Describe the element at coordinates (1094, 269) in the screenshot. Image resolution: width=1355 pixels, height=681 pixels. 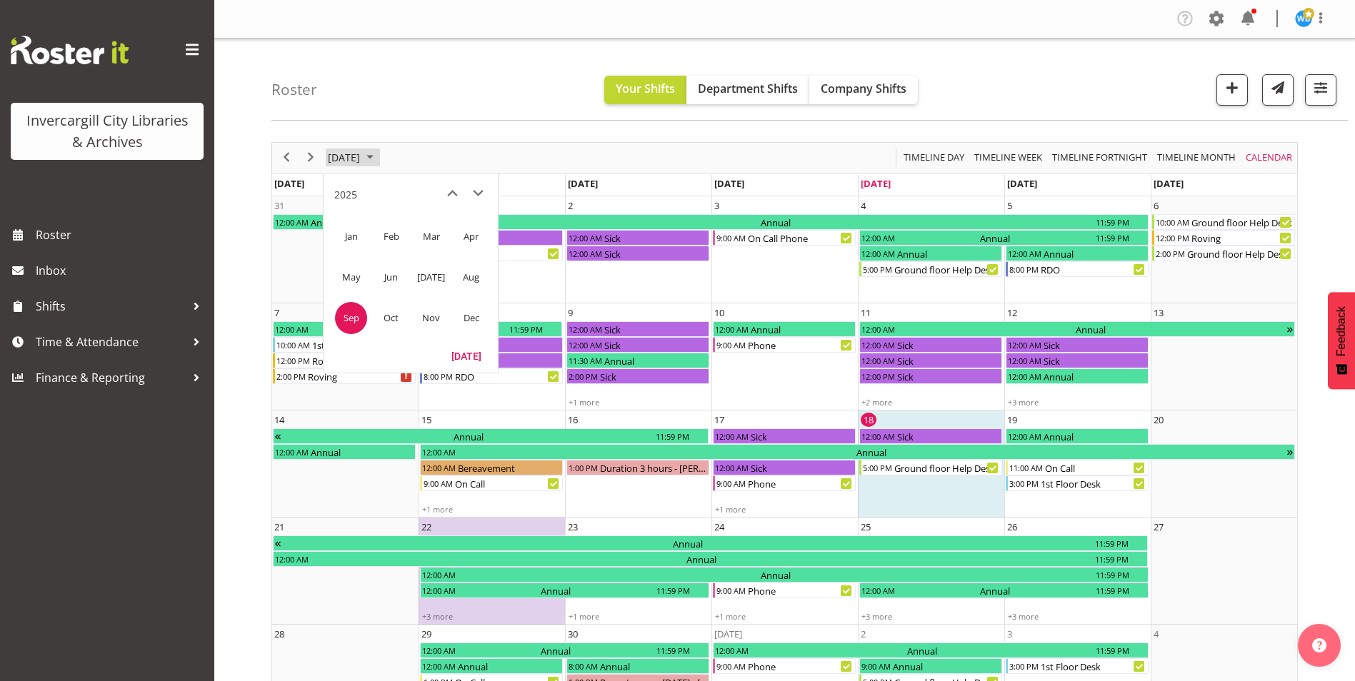
I see `div: RDO` at that location.